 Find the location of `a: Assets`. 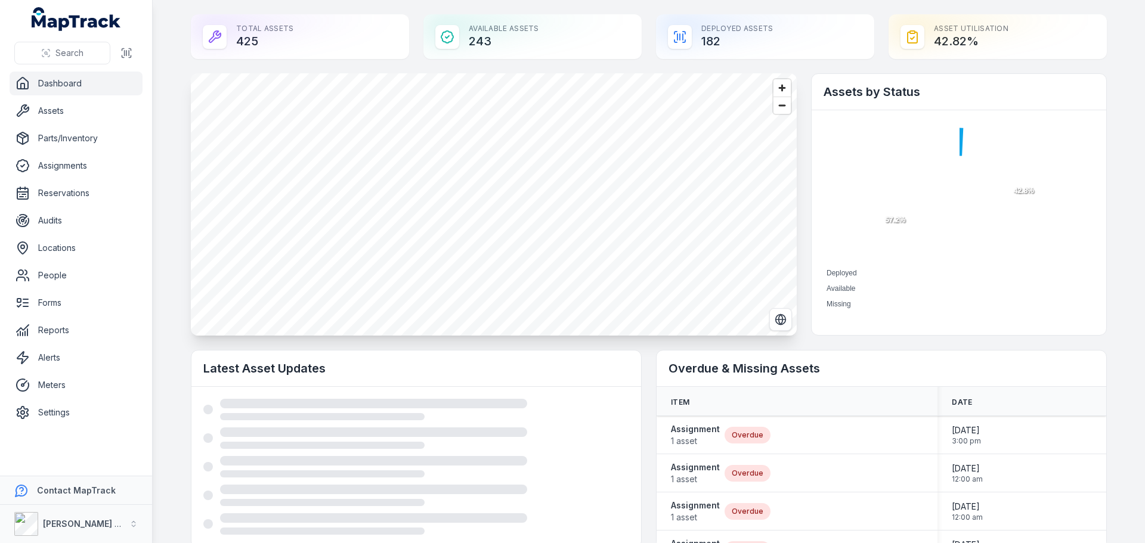

a: Assets is located at coordinates (76, 111).